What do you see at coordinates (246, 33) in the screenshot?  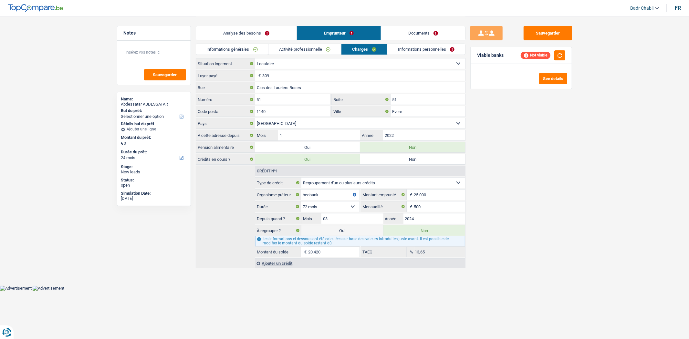 I see `a: Analyse des besoins` at bounding box center [246, 33].